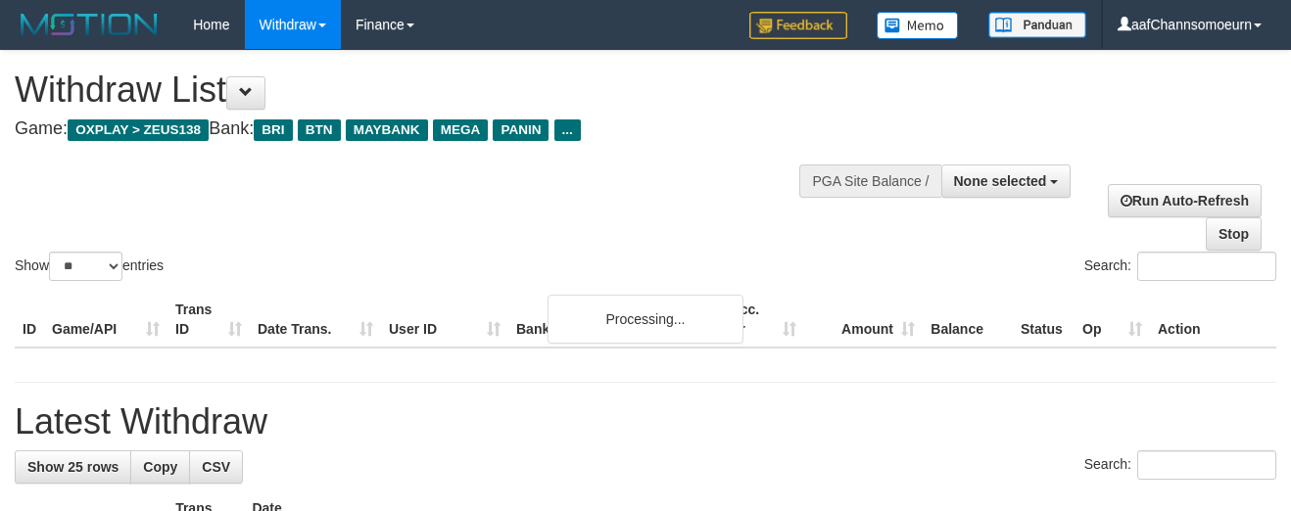  I want to click on h4: Game: Bank:, so click(428, 129).